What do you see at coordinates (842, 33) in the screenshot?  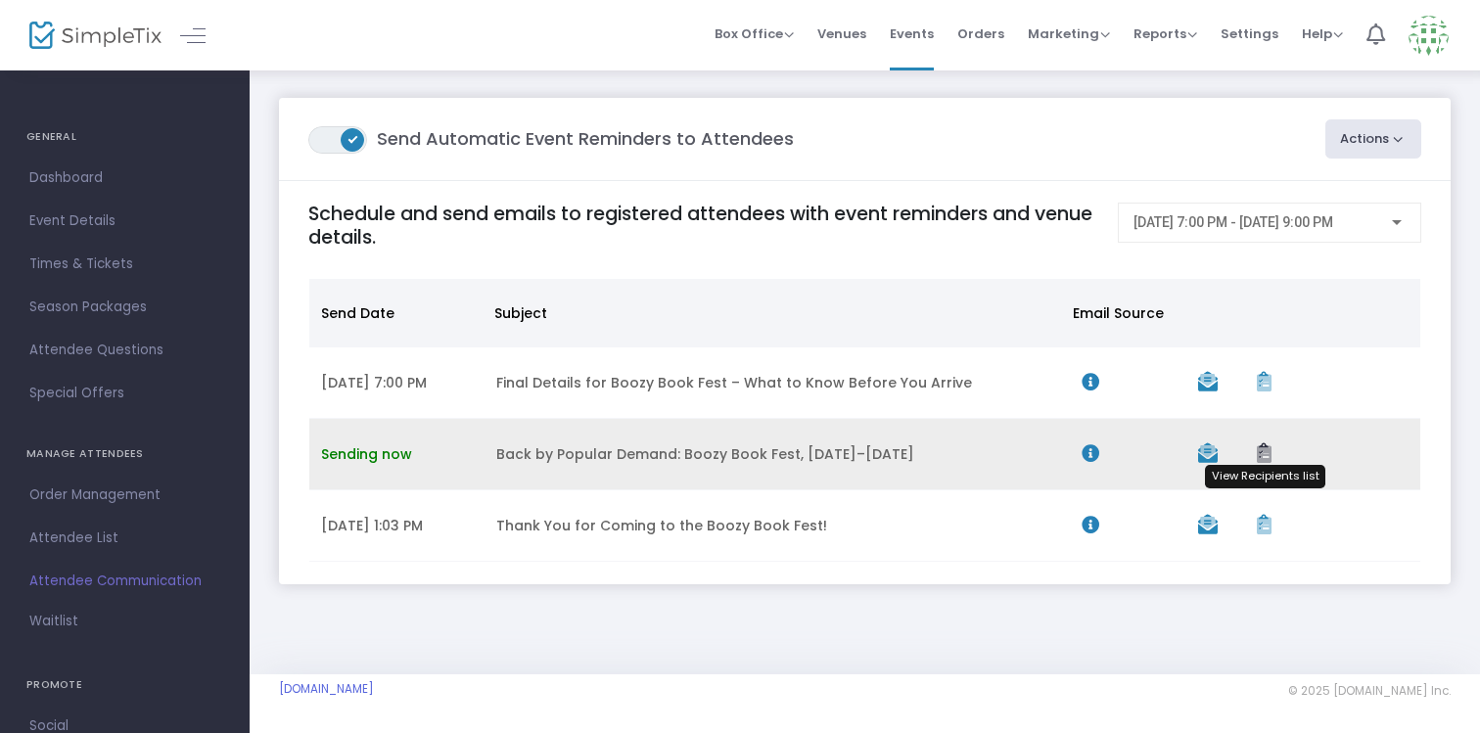 I see `span: Venues` at bounding box center [842, 33].